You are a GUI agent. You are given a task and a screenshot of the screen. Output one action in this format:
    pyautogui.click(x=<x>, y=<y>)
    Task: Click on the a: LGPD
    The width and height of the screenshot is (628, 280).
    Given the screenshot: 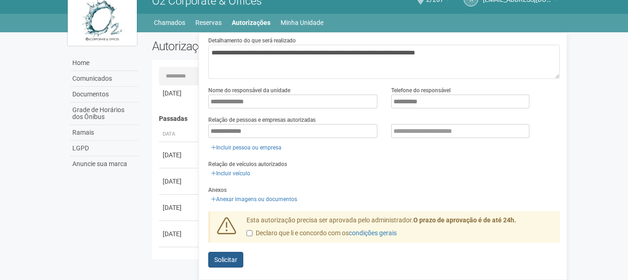 What is the action you would take?
    pyautogui.click(x=104, y=148)
    